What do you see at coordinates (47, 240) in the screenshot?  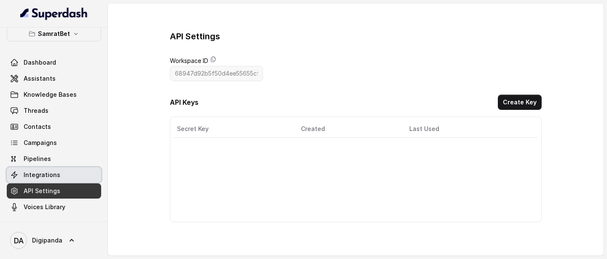 I see `span: Digipanda` at bounding box center [47, 240].